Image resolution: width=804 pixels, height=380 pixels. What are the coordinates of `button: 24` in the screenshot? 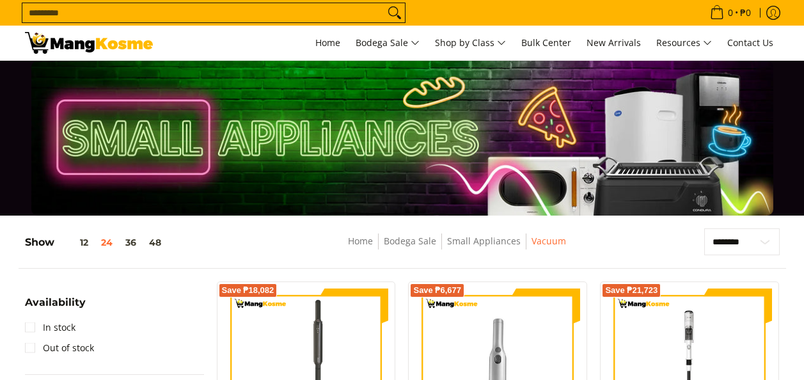 It's located at (107, 242).